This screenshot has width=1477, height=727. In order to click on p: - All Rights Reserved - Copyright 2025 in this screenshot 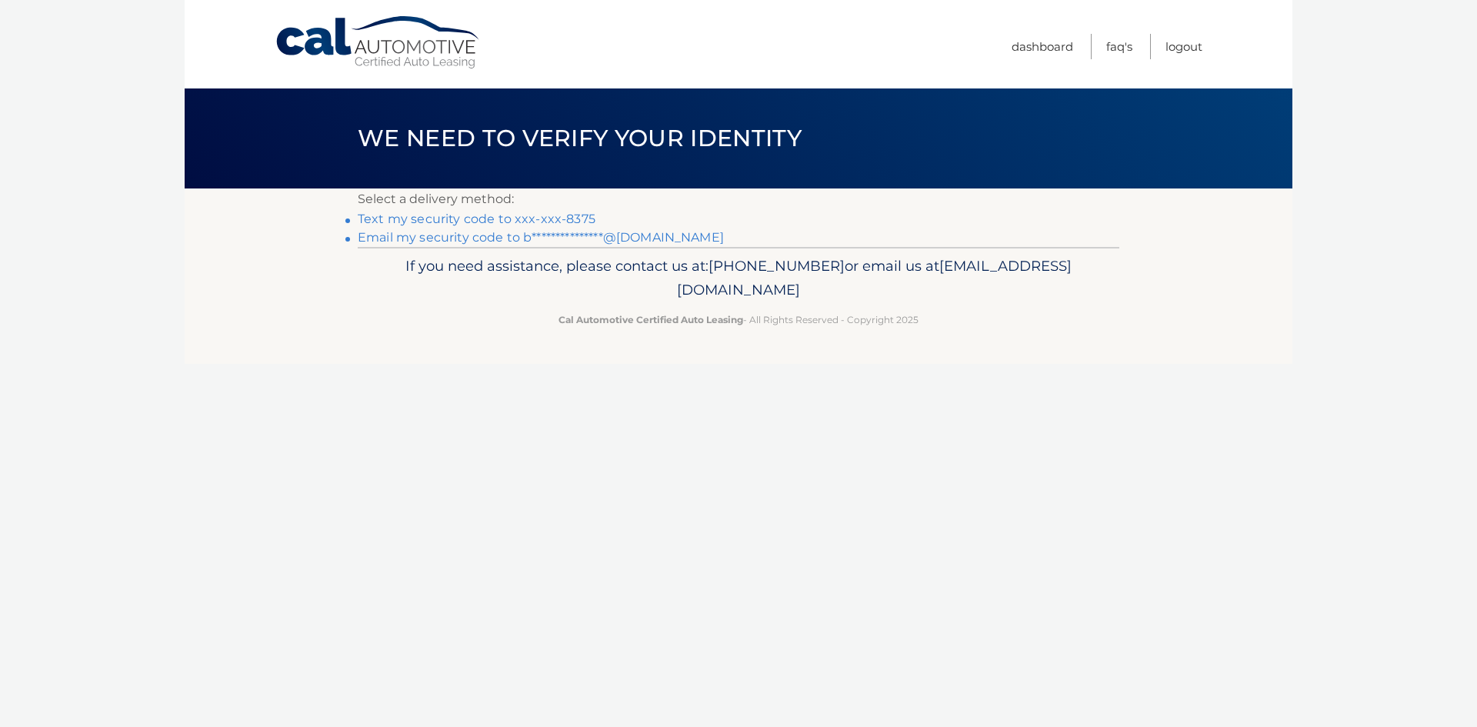, I will do `click(738, 319)`.